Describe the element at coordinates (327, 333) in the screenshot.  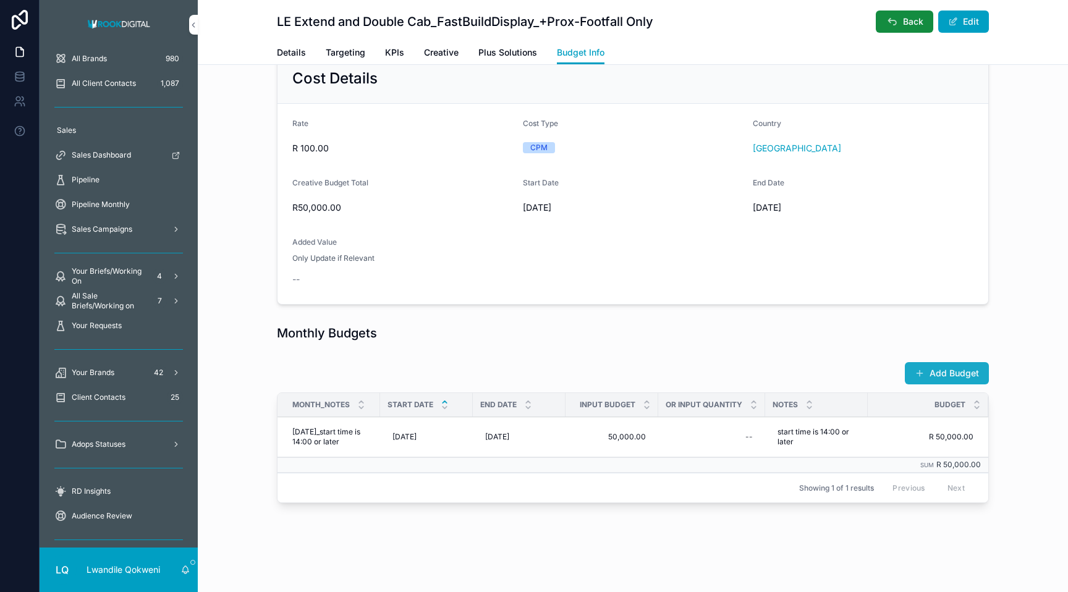
I see `h1: Monthly Budgets` at that location.